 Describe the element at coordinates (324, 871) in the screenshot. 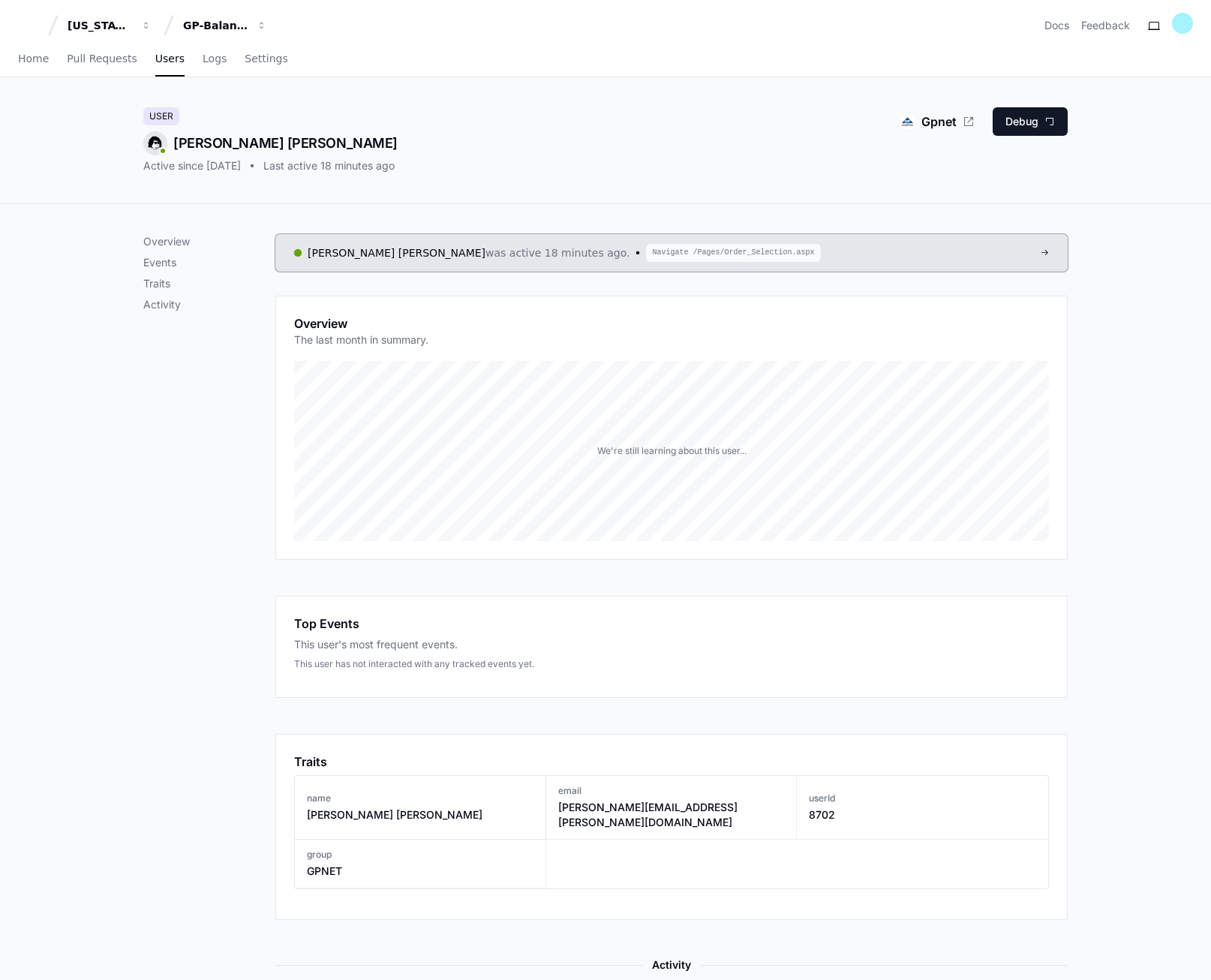

I see `h3: GPNET` at that location.